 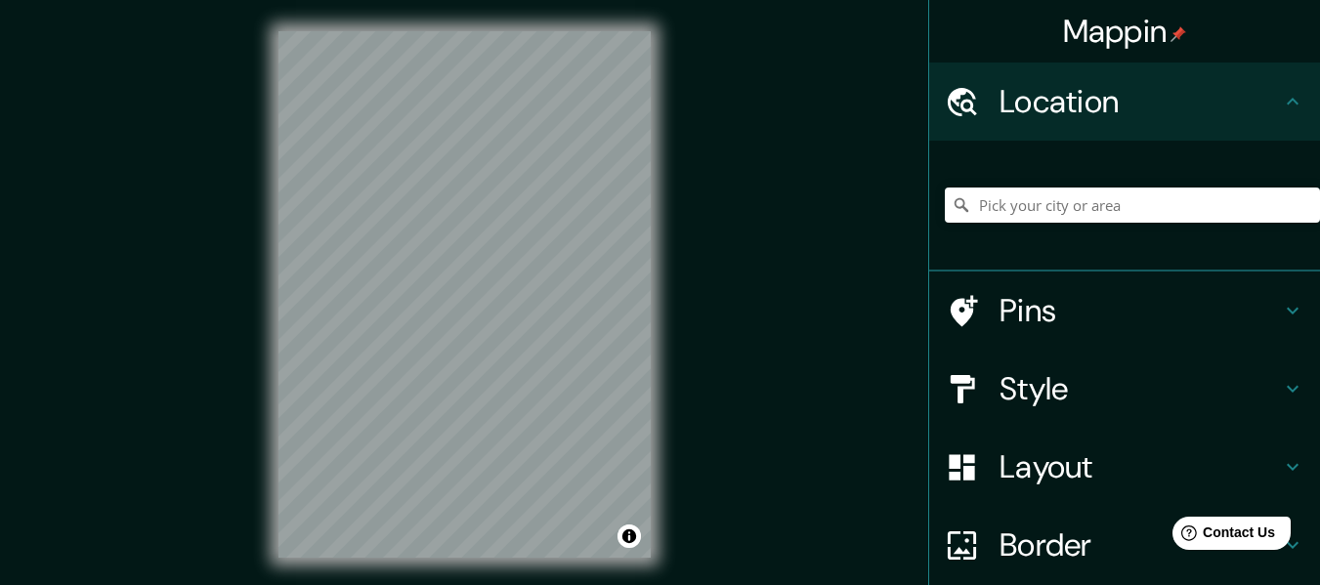 I want to click on button: Toggle attribution, so click(x=629, y=536).